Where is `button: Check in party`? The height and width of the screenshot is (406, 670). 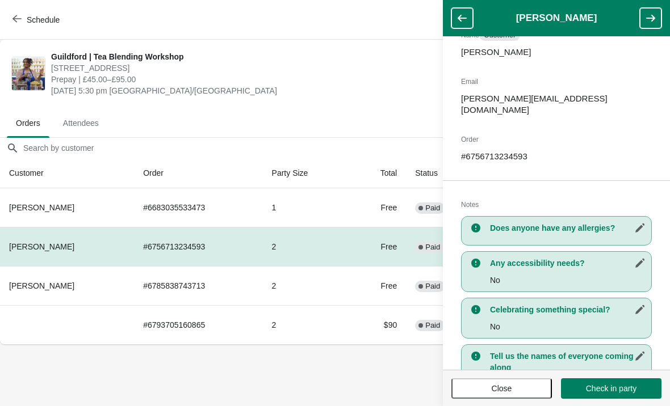
button: Check in party is located at coordinates (611, 389).